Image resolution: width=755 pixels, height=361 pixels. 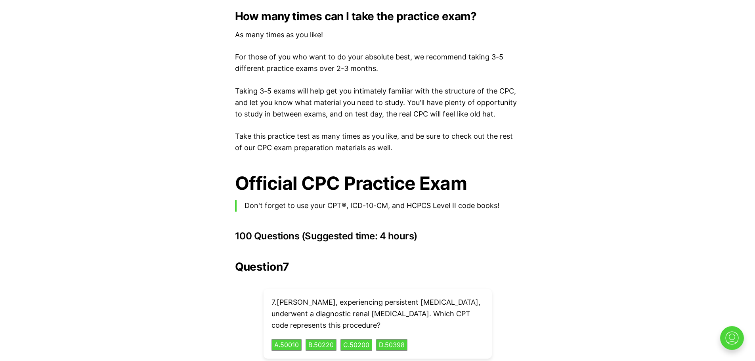 I want to click on button: C.50200, so click(x=356, y=345).